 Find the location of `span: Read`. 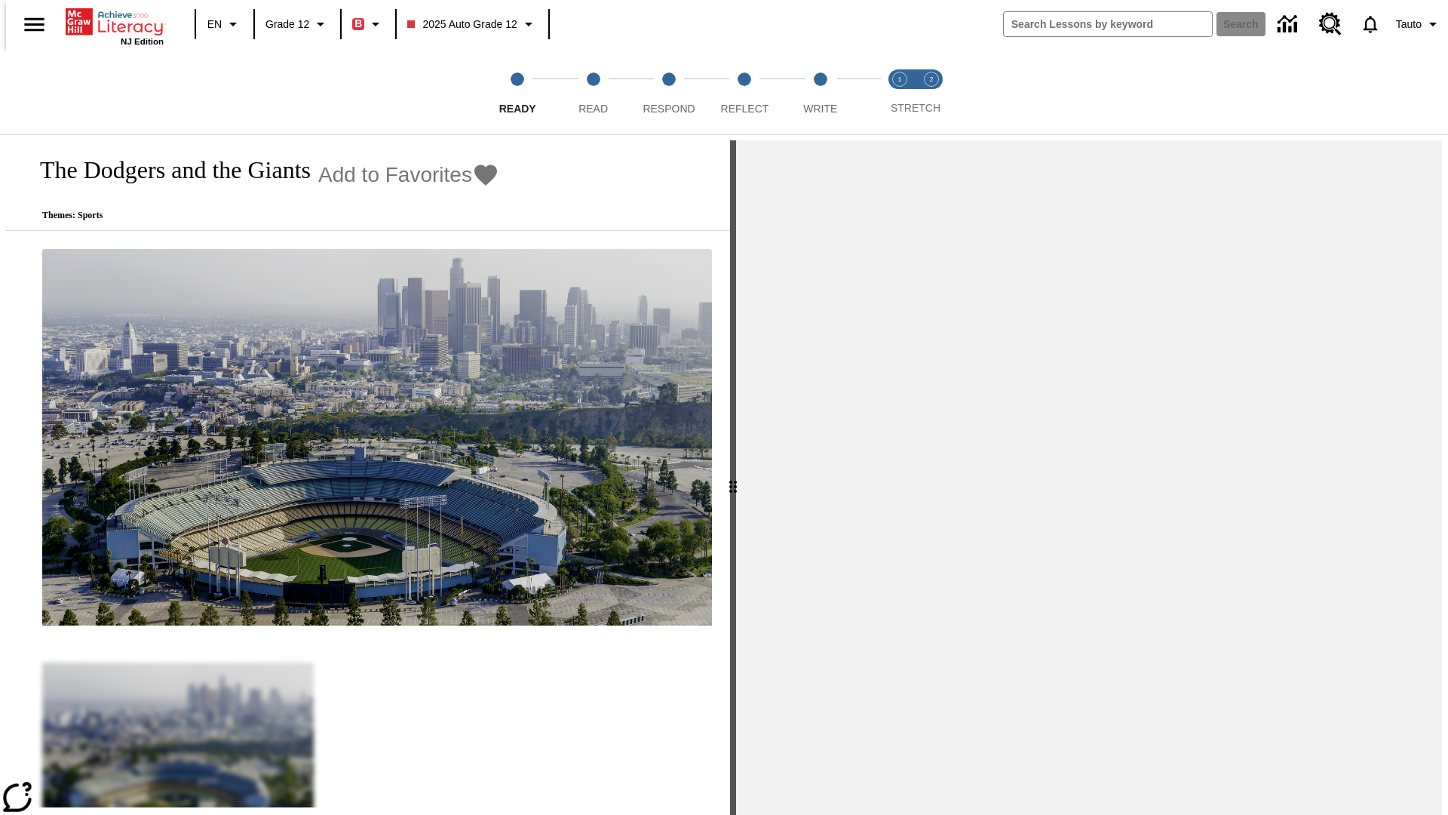

span: Read is located at coordinates (593, 109).